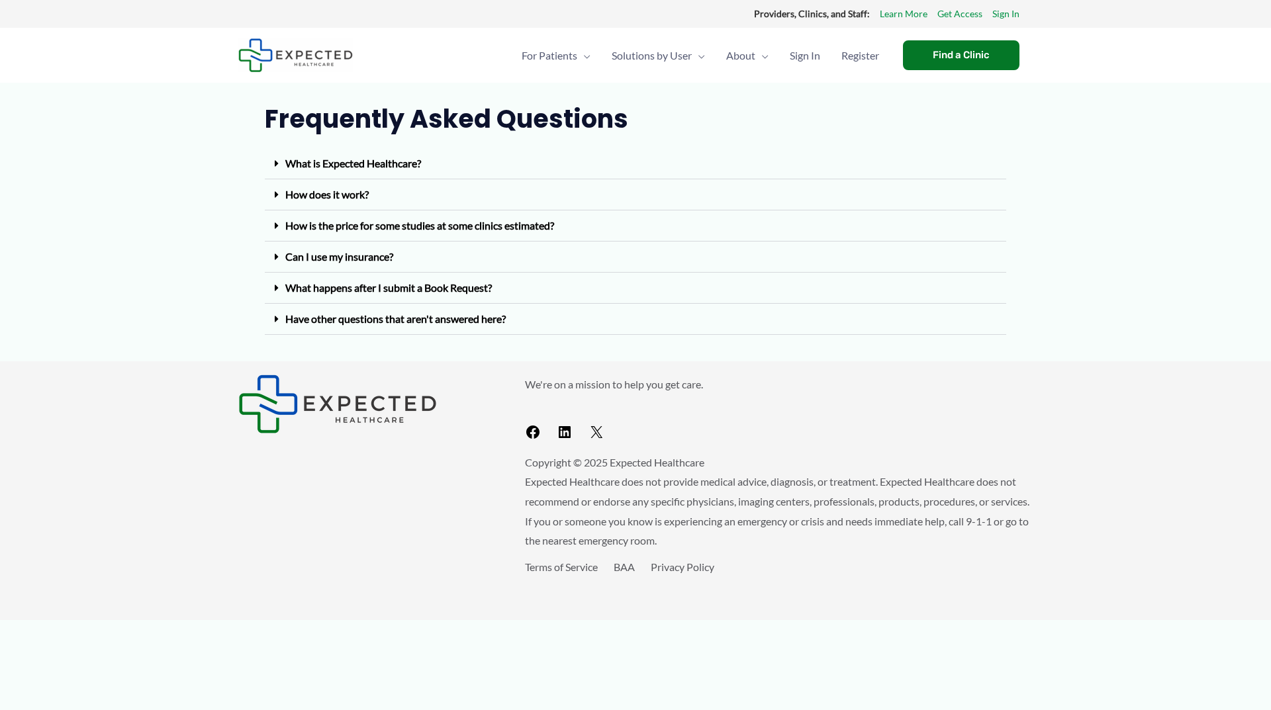  Describe the element at coordinates (779, 582) in the screenshot. I see `aside: Footer Widget 3` at that location.